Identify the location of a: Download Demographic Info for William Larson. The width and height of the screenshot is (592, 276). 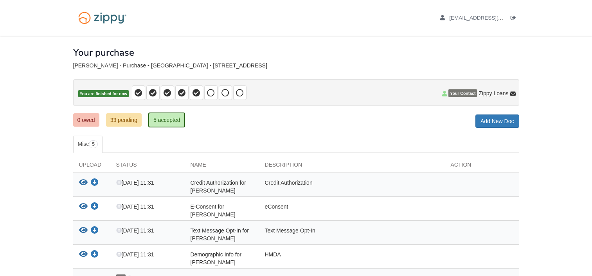
(95, 254).